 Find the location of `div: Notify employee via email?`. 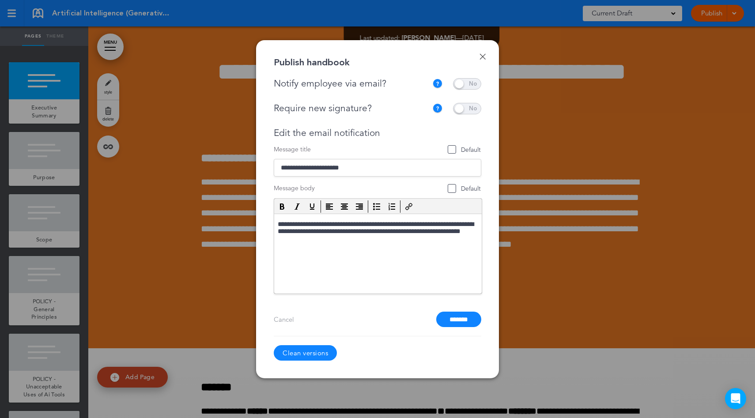

div: Notify employee via email? is located at coordinates (353, 83).